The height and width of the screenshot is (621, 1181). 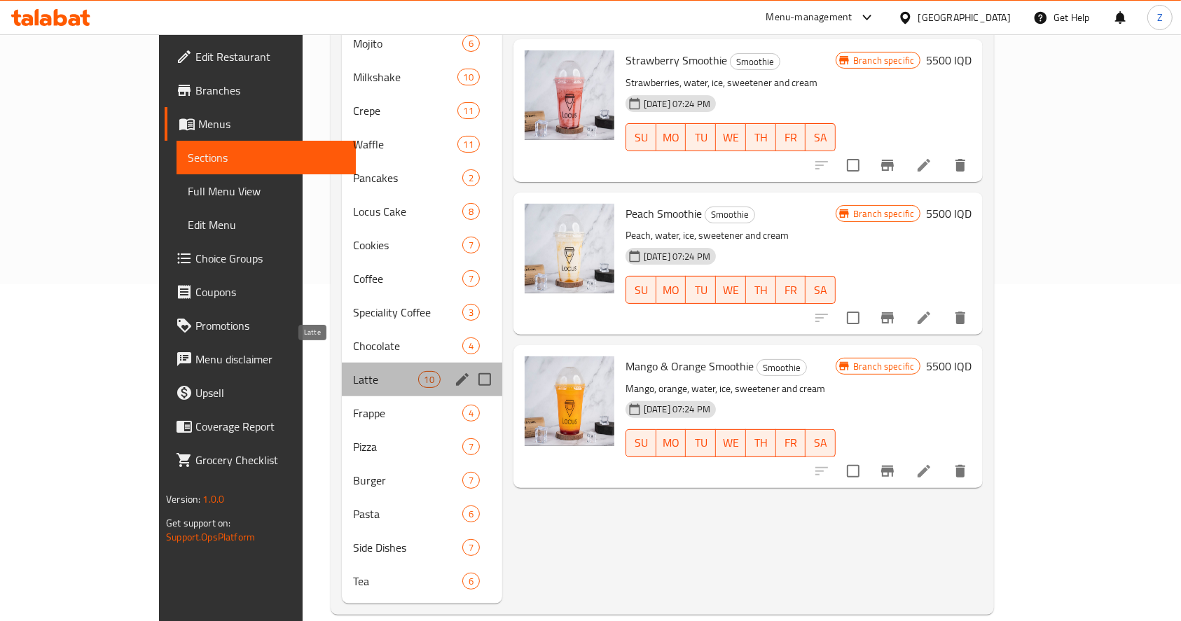 I want to click on img: Peach Smoothie, so click(x=570, y=249).